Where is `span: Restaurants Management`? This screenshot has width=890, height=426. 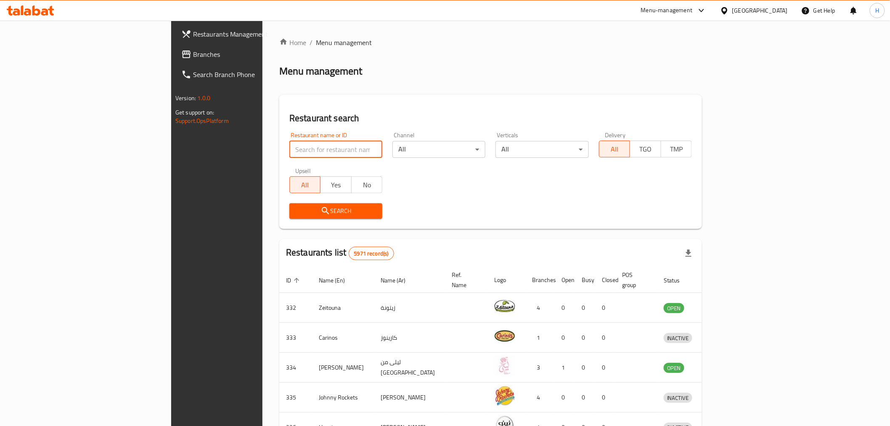
span: Restaurants Management is located at coordinates (253, 34).